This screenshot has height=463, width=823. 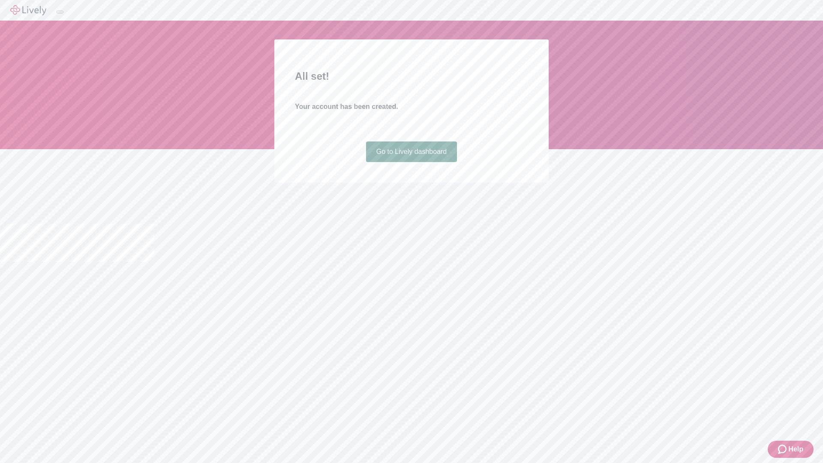 What do you see at coordinates (412, 107) in the screenshot?
I see `h4: Your account has been created.` at bounding box center [412, 107].